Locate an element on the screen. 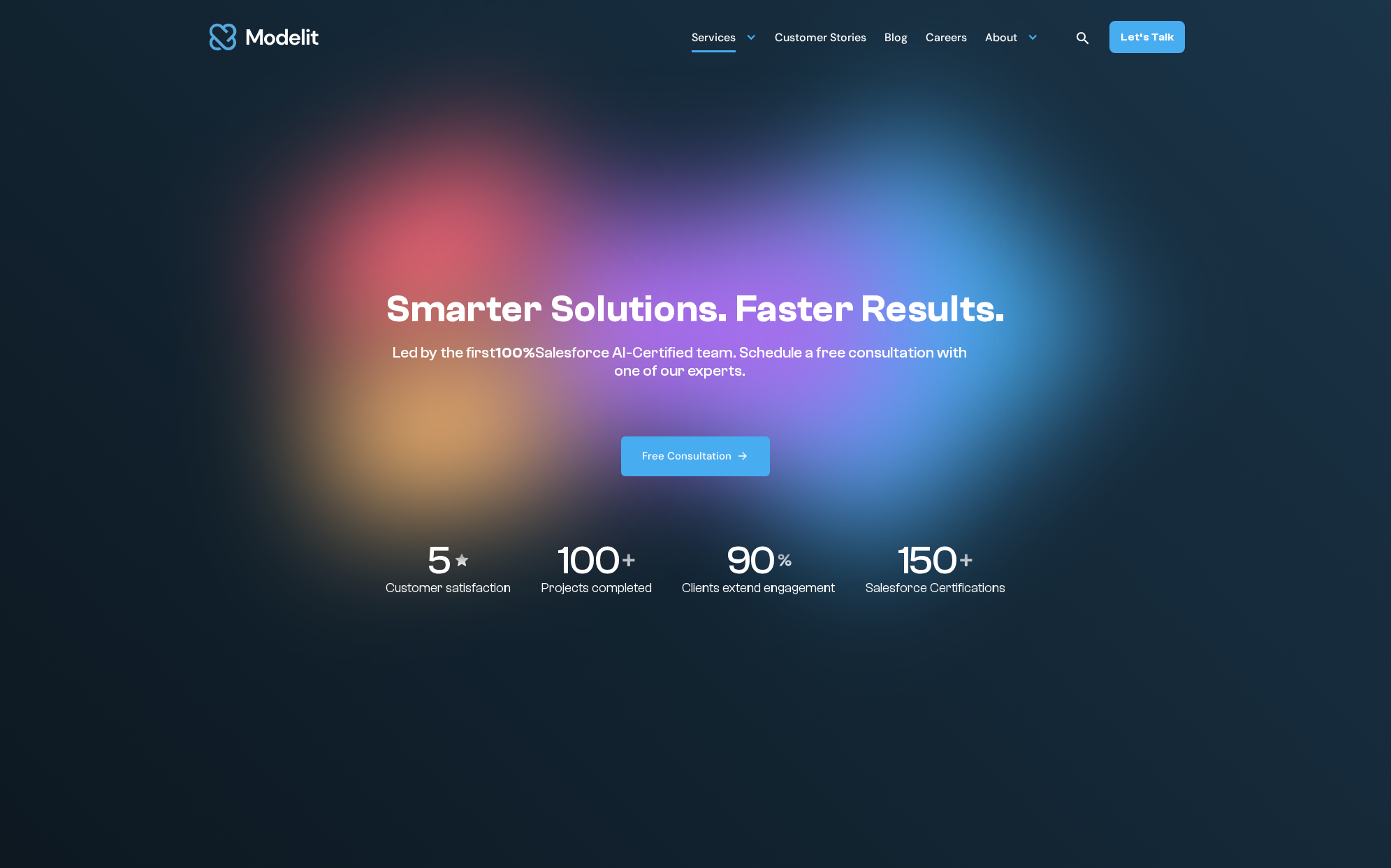 The width and height of the screenshot is (1391, 868). img: arrow right is located at coordinates (743, 456).